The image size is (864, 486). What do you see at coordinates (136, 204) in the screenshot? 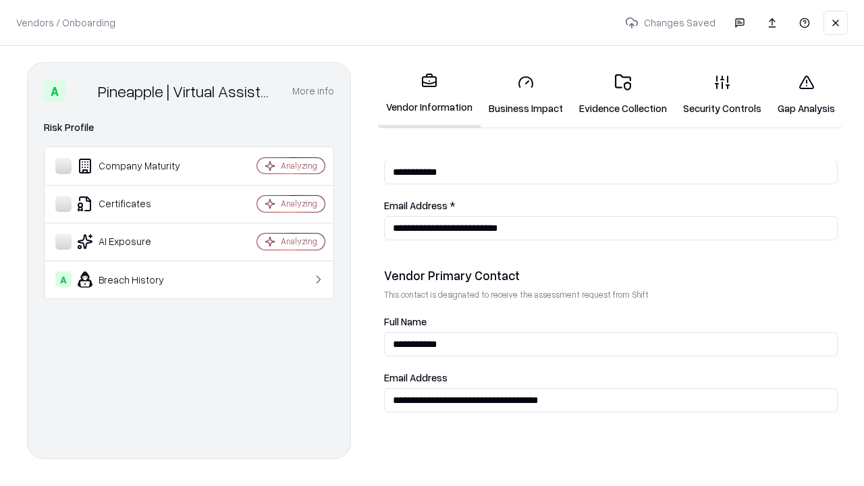
I see `div: Certificates` at bounding box center [136, 204].